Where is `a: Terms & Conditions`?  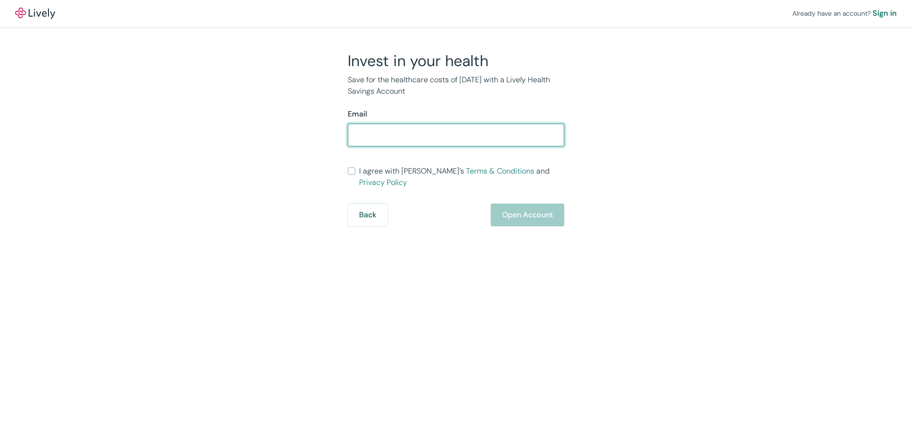 a: Terms & Conditions is located at coordinates (500, 171).